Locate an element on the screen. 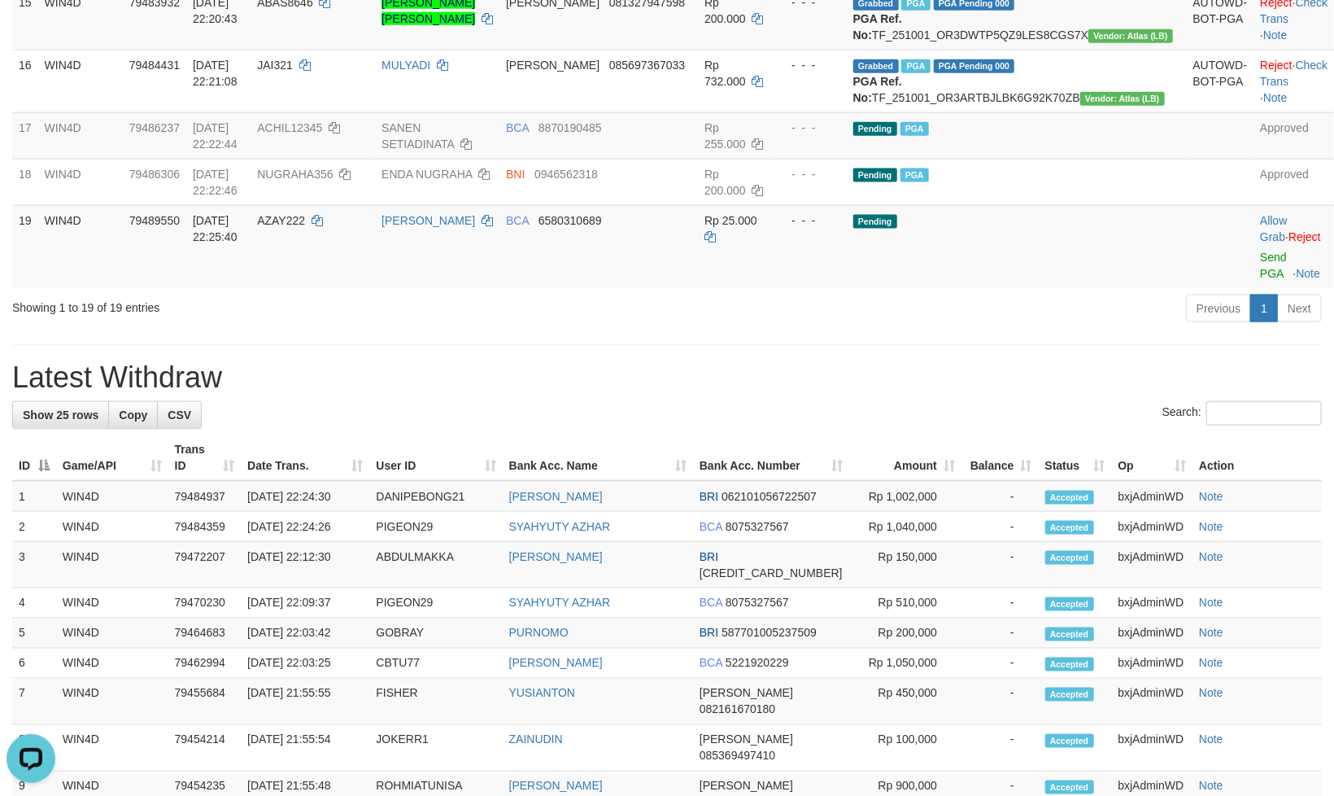  td: 17 is located at coordinates (25, 135).